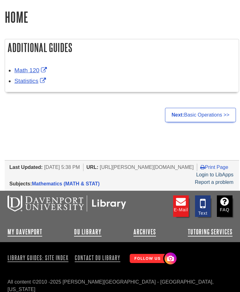 This screenshot has width=240, height=292. Describe the element at coordinates (92, 167) in the screenshot. I see `span: URL:` at that location.